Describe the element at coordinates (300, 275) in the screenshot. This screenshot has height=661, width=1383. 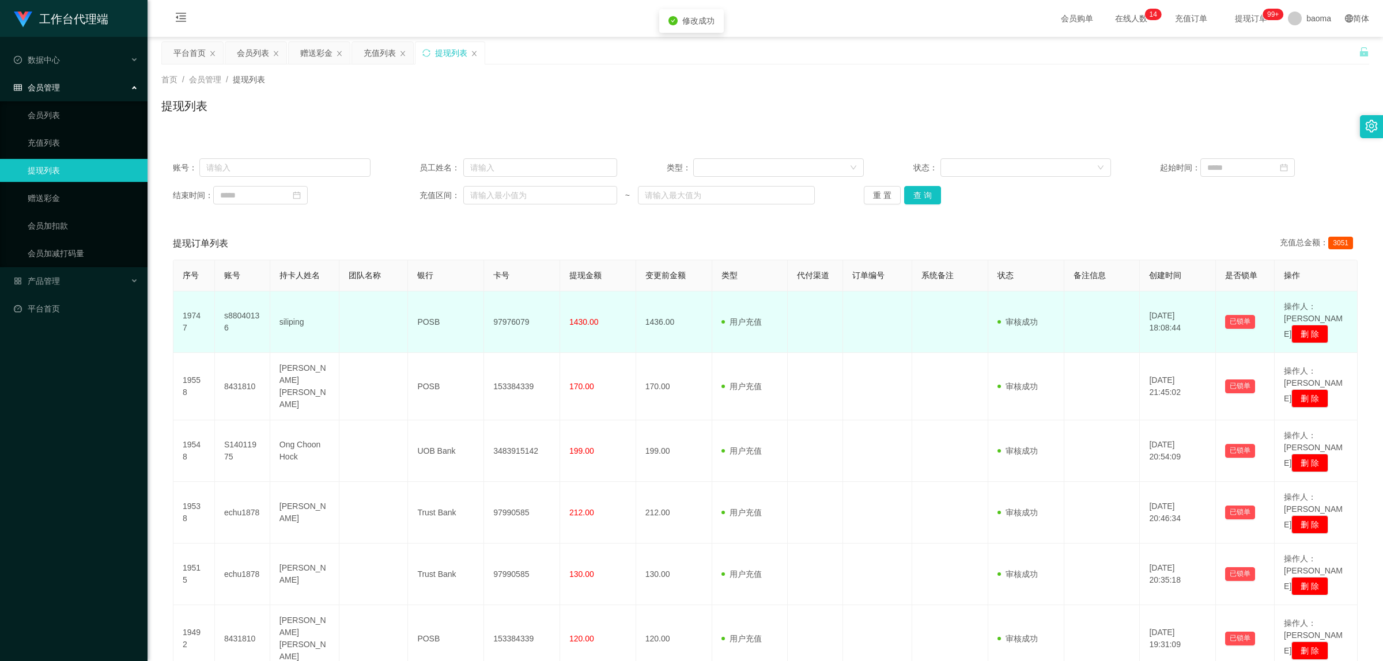
I see `span: 持卡人姓名` at that location.